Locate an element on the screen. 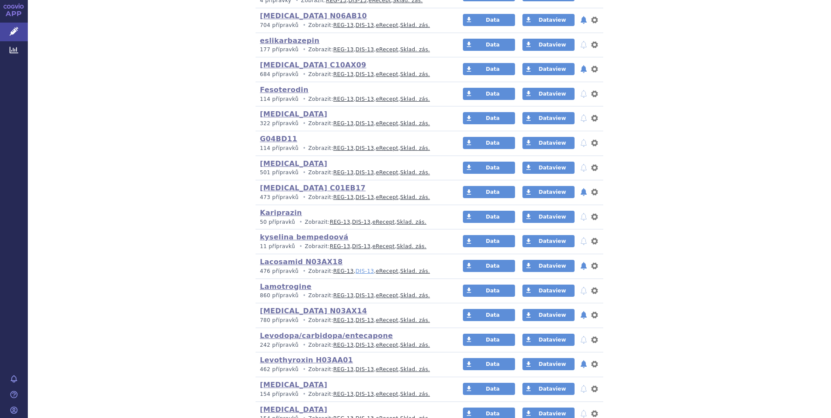  a: Kariprazin is located at coordinates (281, 213).